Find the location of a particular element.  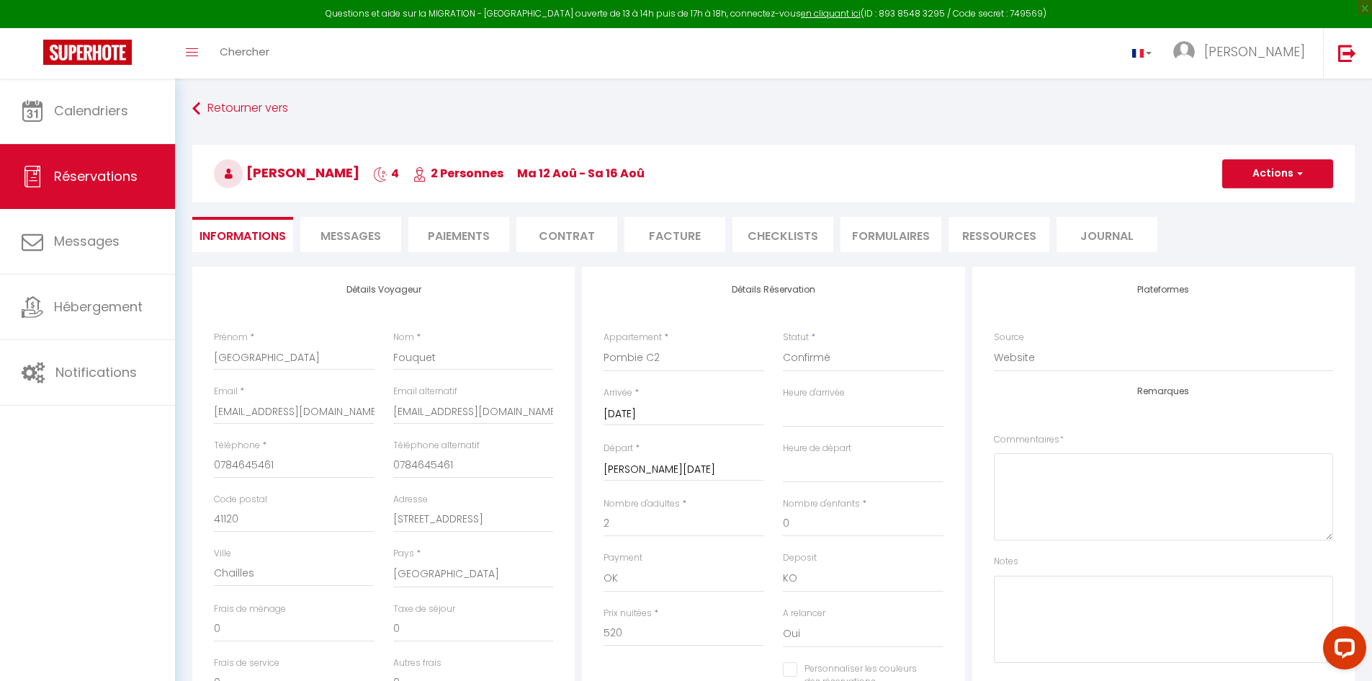

label: Ville is located at coordinates (223, 553).